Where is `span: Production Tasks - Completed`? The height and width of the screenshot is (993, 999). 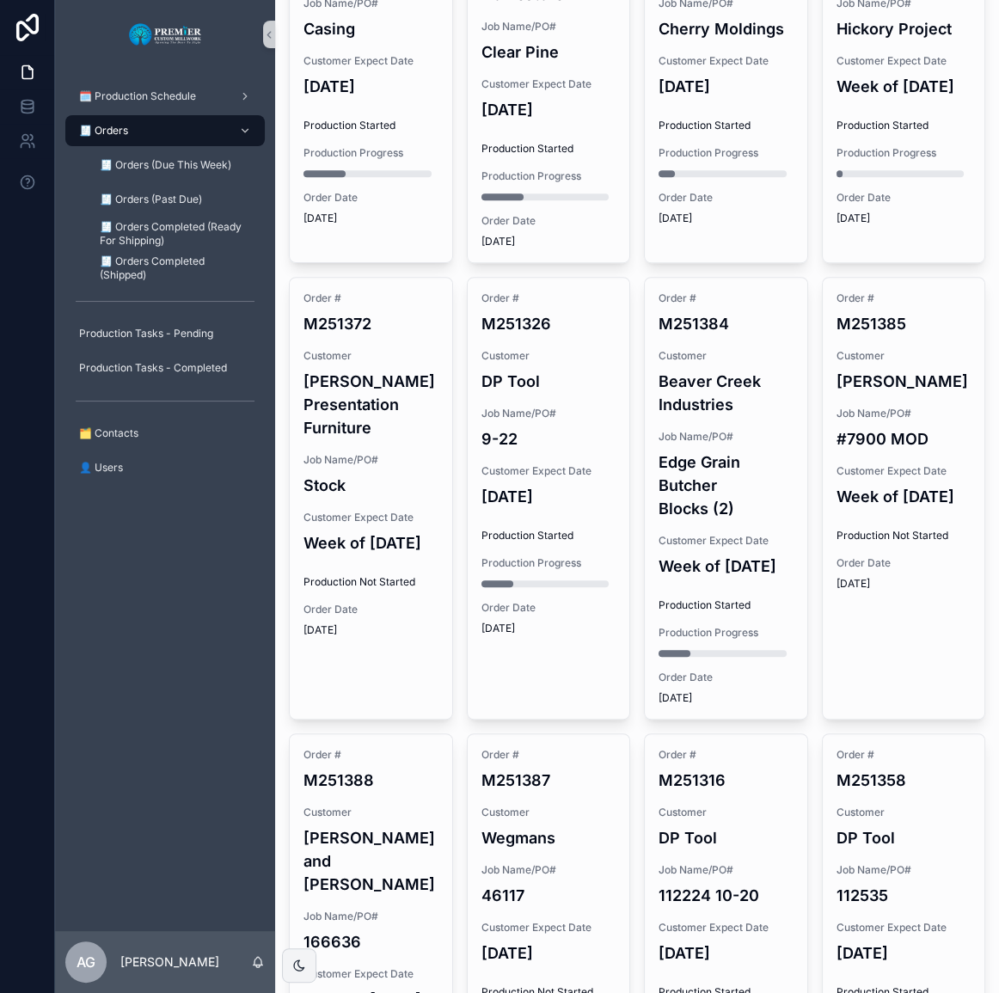
span: Production Tasks - Completed is located at coordinates (153, 368).